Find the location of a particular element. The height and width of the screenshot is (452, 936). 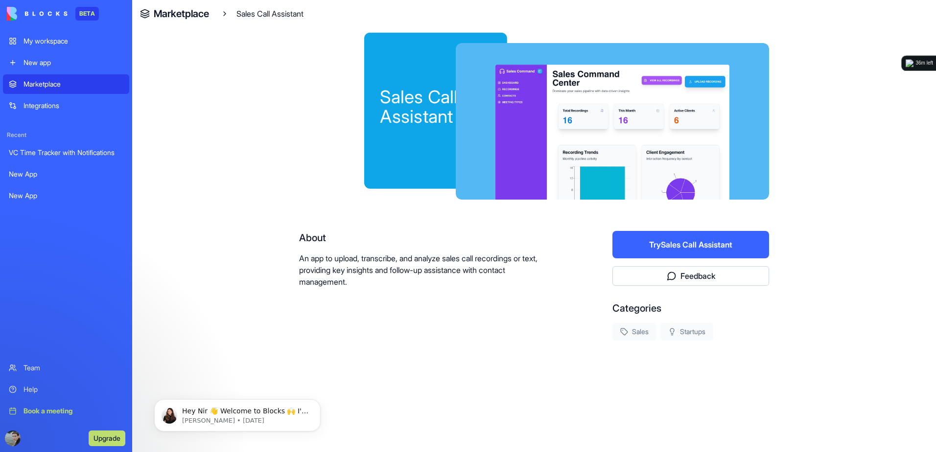

div: New app is located at coordinates (73, 63).